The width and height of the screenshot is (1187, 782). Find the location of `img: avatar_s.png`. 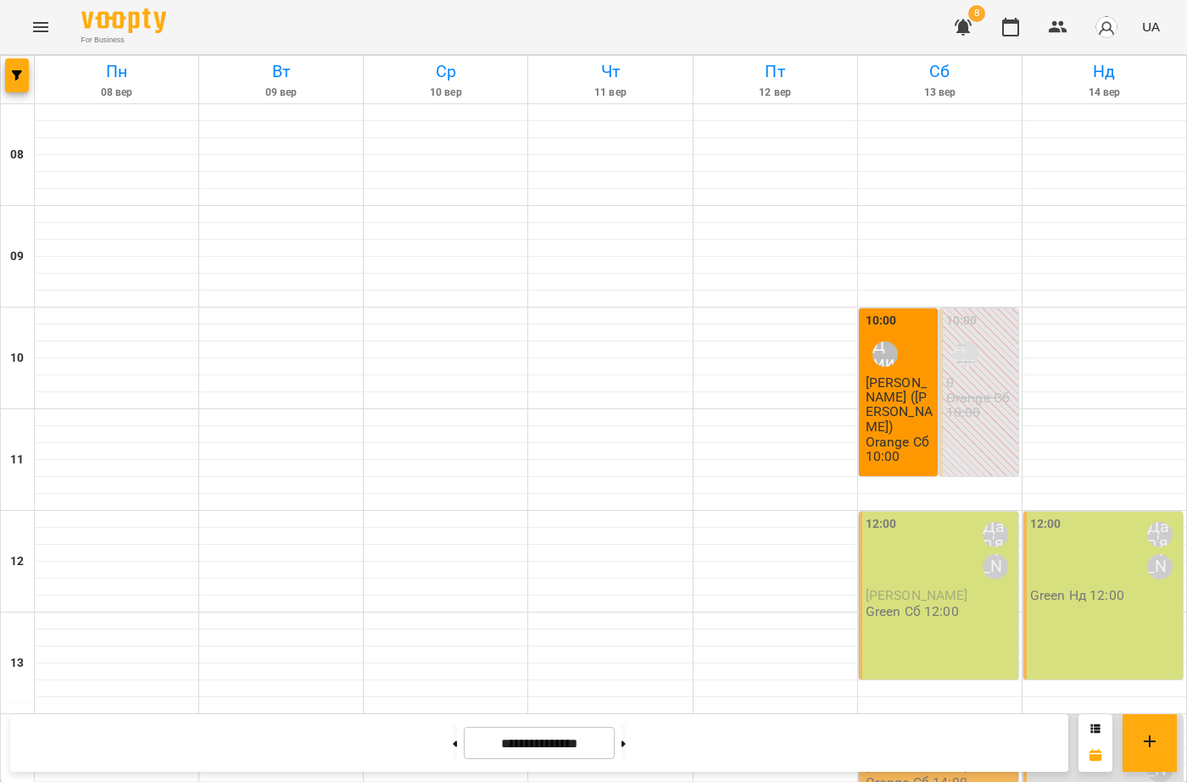

img: avatar_s.png is located at coordinates (1106, 27).